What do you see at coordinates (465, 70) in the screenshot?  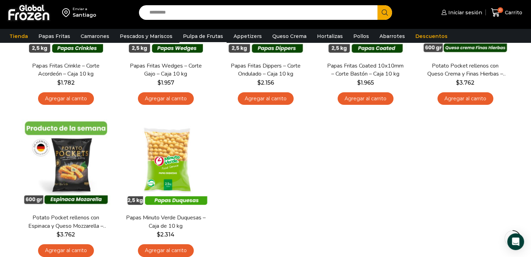 I see `a: Potato Pocket rellenos con Queso Crema y Finas Hierbas – Caja 8.4 kg` at bounding box center [465, 70].